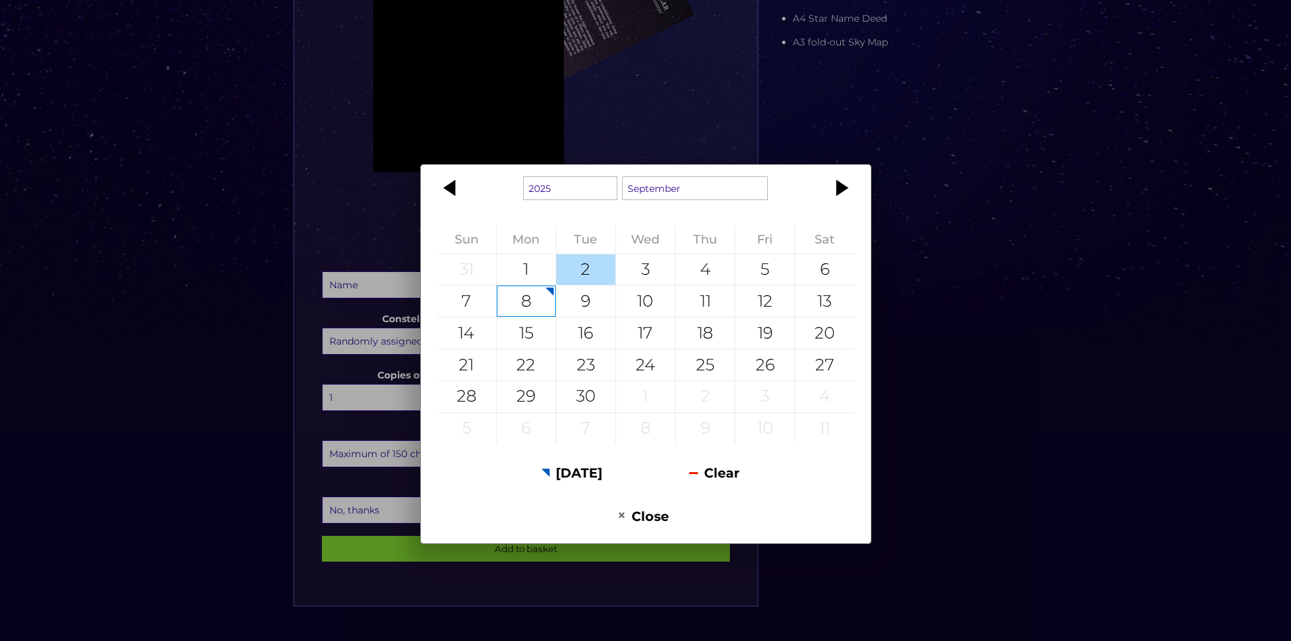 This screenshot has width=1291, height=641. Describe the element at coordinates (705, 365) in the screenshot. I see `div: 25 September 2025` at that location.